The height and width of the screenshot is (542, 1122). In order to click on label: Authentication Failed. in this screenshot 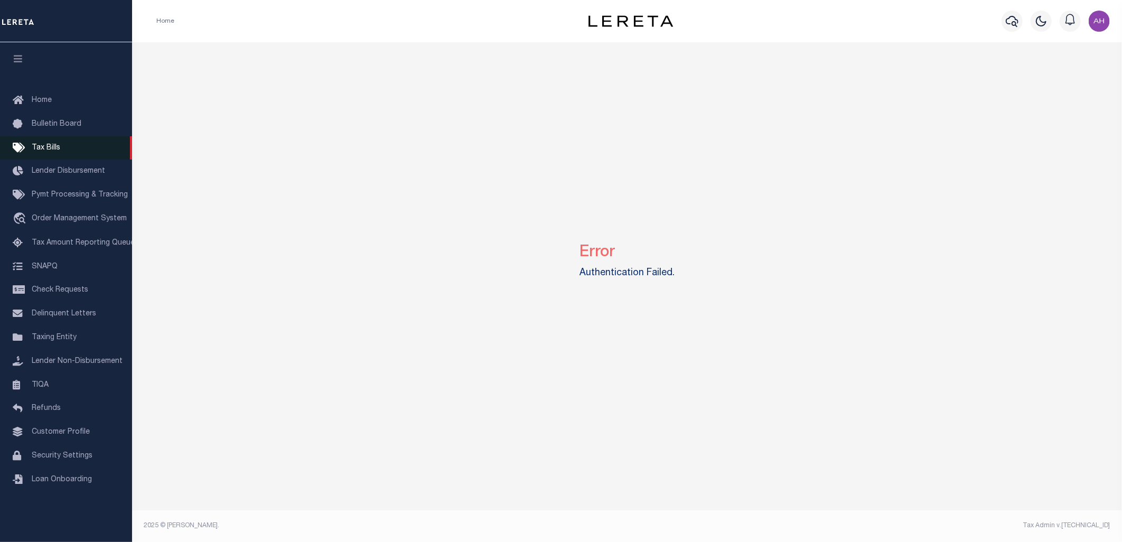, I will do `click(627, 273)`.